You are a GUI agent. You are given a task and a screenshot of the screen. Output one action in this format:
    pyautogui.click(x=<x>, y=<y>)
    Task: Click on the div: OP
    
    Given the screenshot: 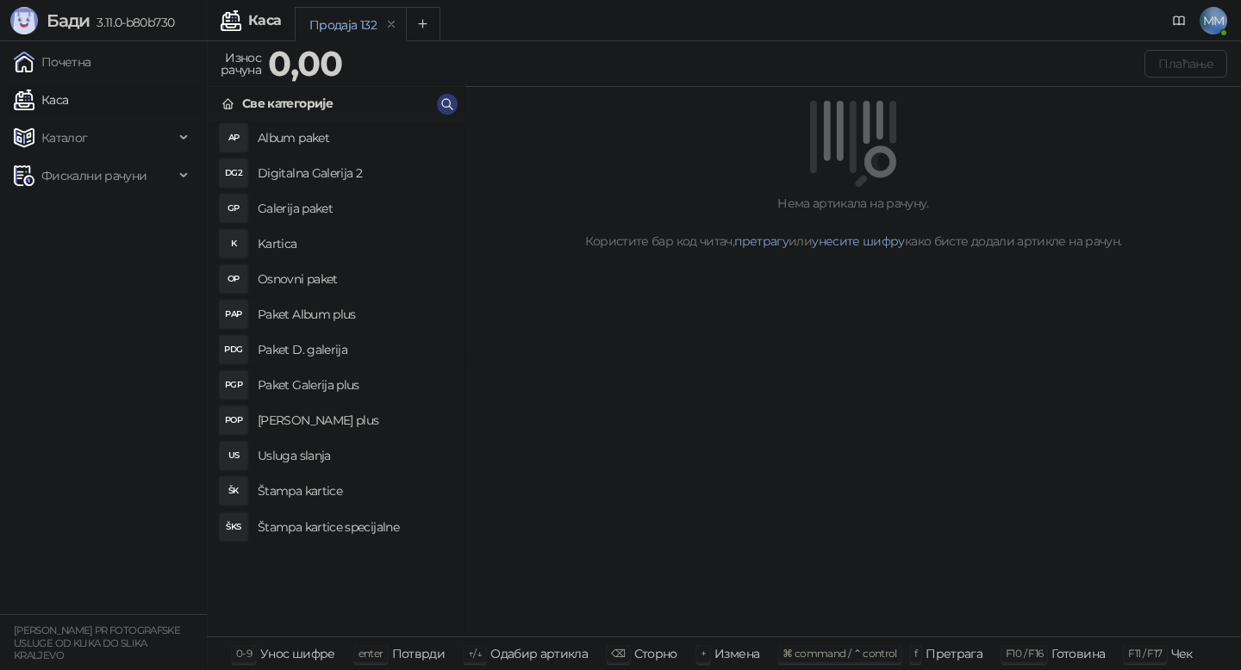 What is the action you would take?
    pyautogui.click(x=234, y=279)
    